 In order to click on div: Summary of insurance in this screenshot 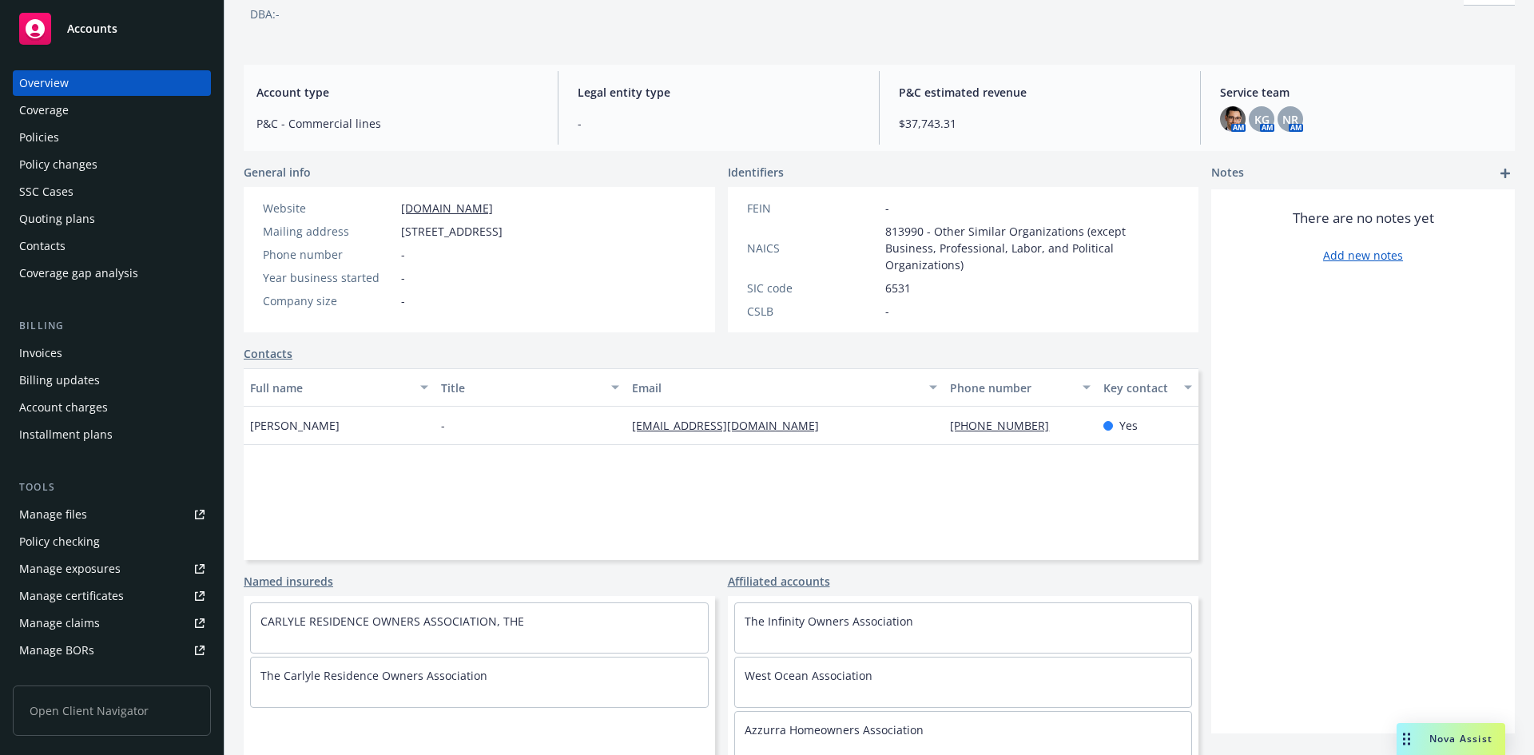, I will do `click(80, 678)`.